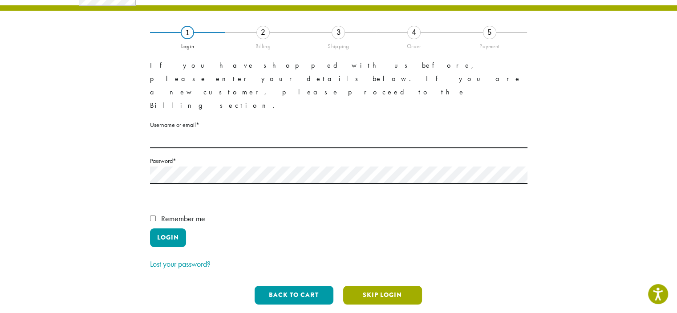 The width and height of the screenshot is (677, 313). I want to click on a: Lost your password?, so click(180, 263).